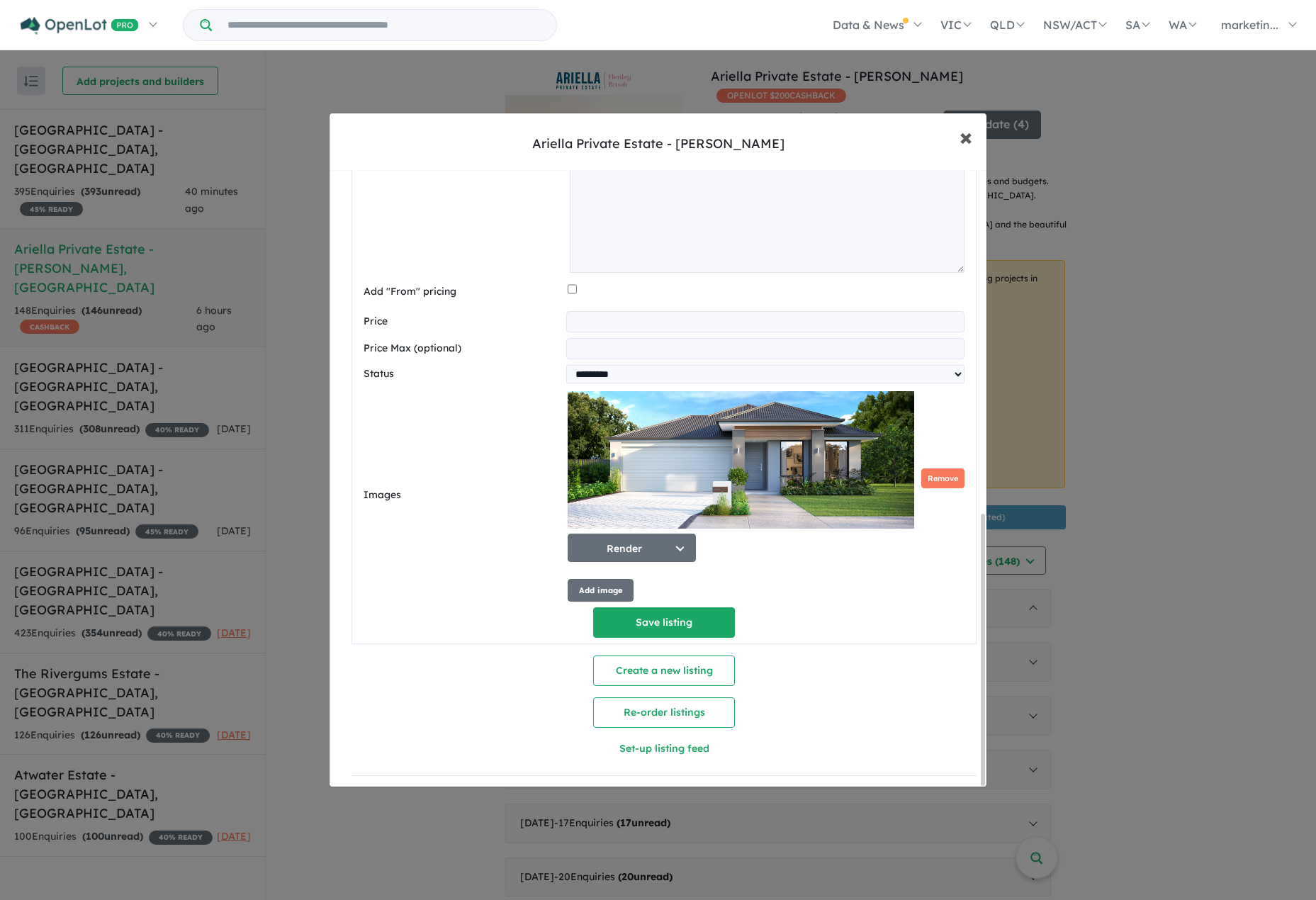  Describe the element at coordinates (741, 460) in the screenshot. I see `img: Ariella Private Estate - Henley Brook - Lot 136 Render` at that location.